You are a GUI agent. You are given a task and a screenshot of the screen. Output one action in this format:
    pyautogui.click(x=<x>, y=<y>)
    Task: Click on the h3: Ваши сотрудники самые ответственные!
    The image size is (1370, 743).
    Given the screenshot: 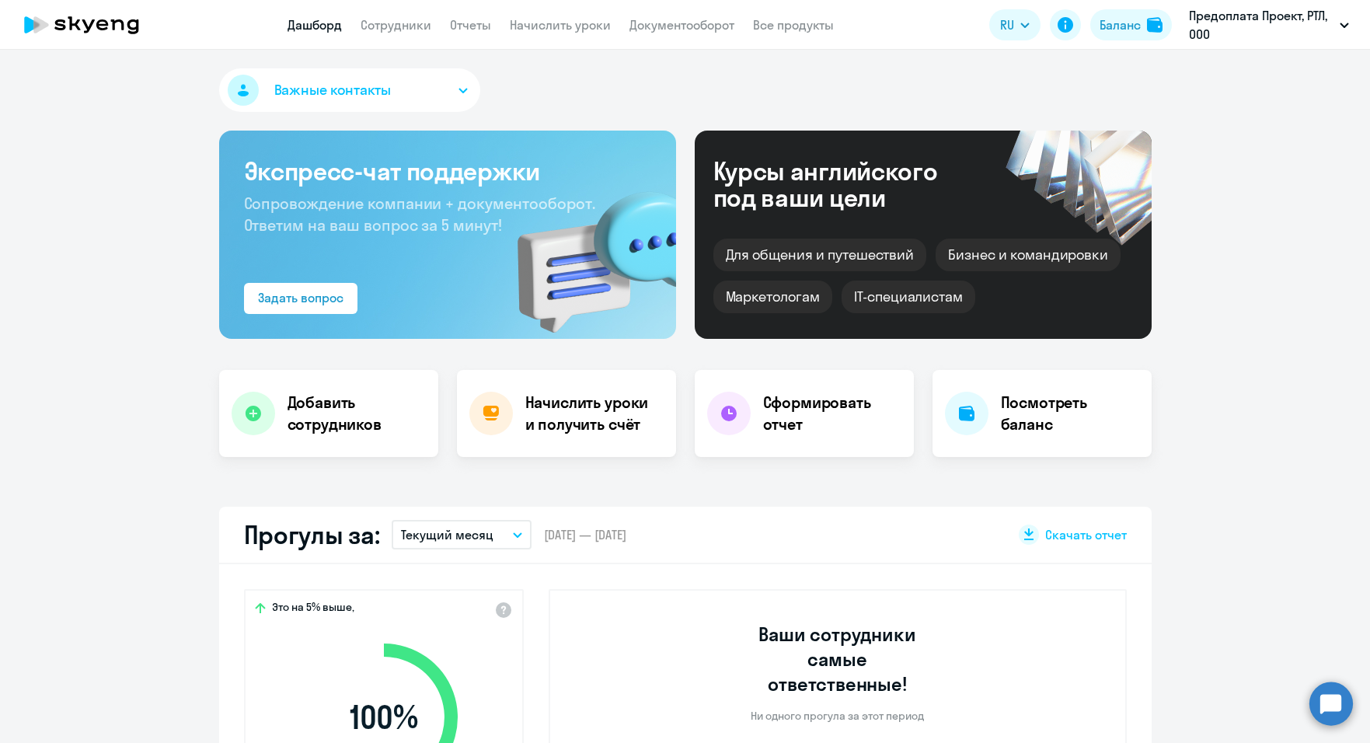 What is the action you would take?
    pyautogui.click(x=837, y=659)
    